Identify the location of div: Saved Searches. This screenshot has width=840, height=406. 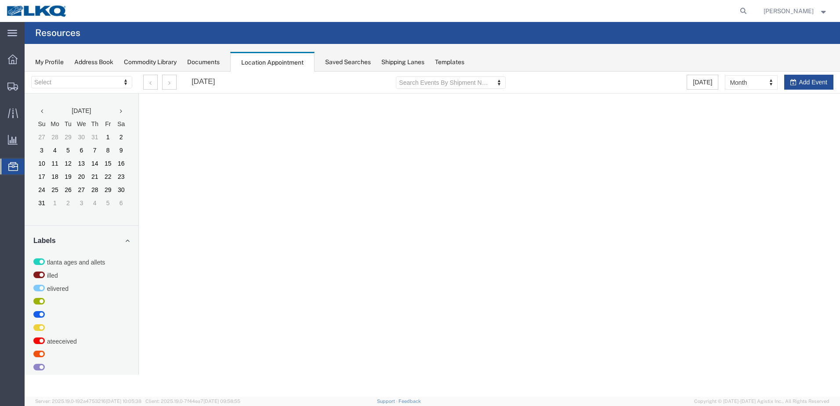
(348, 62).